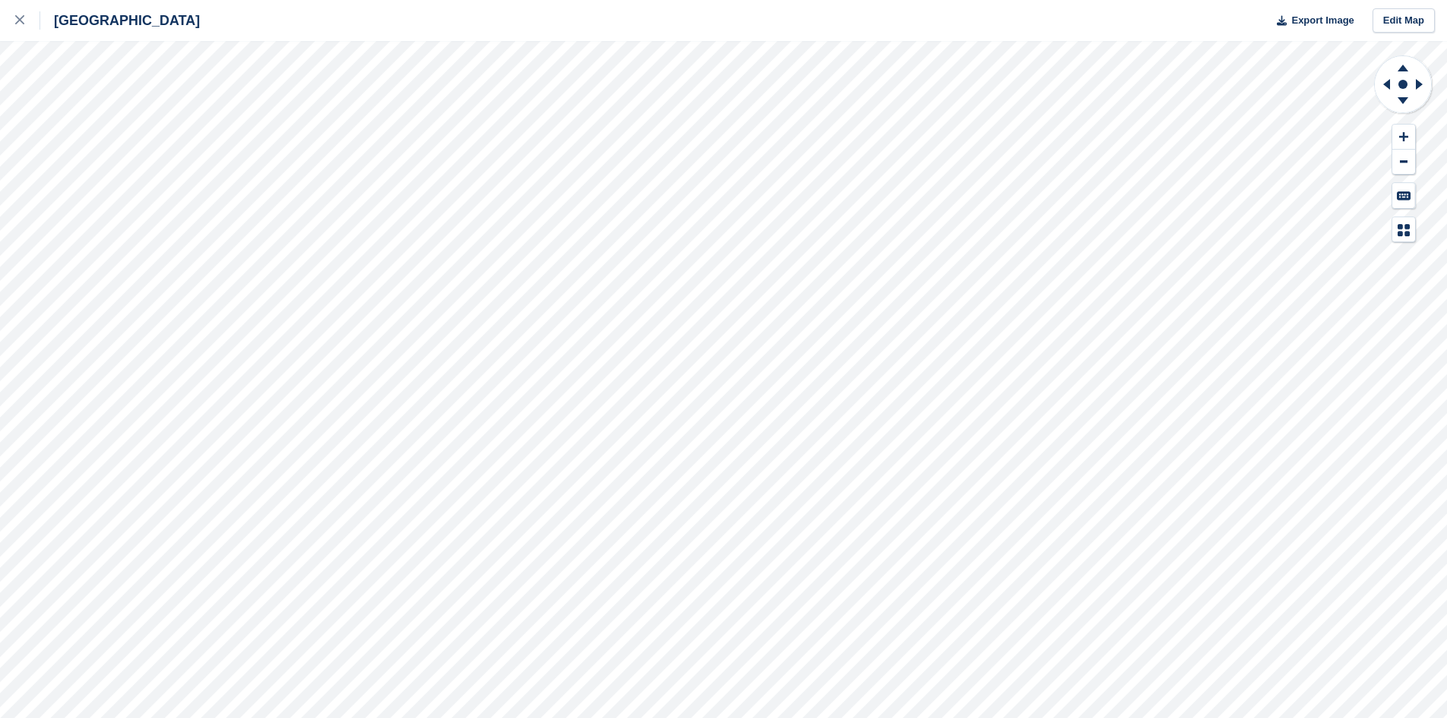  What do you see at coordinates (1403, 162) in the screenshot?
I see `button: Zoom Out` at bounding box center [1403, 162].